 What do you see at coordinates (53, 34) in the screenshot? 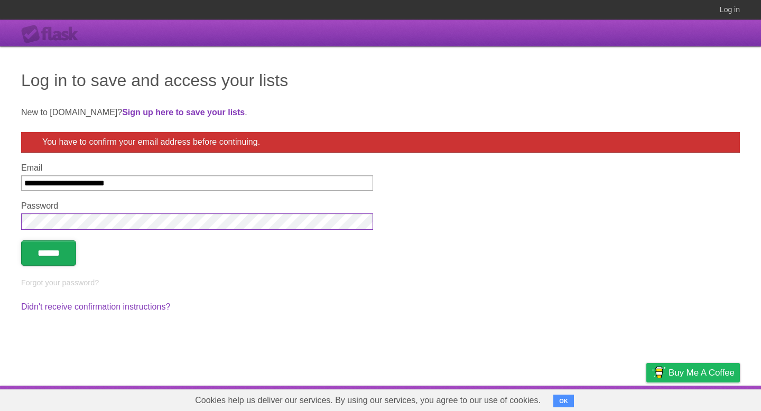
I see `div: Flask` at bounding box center [53, 34].